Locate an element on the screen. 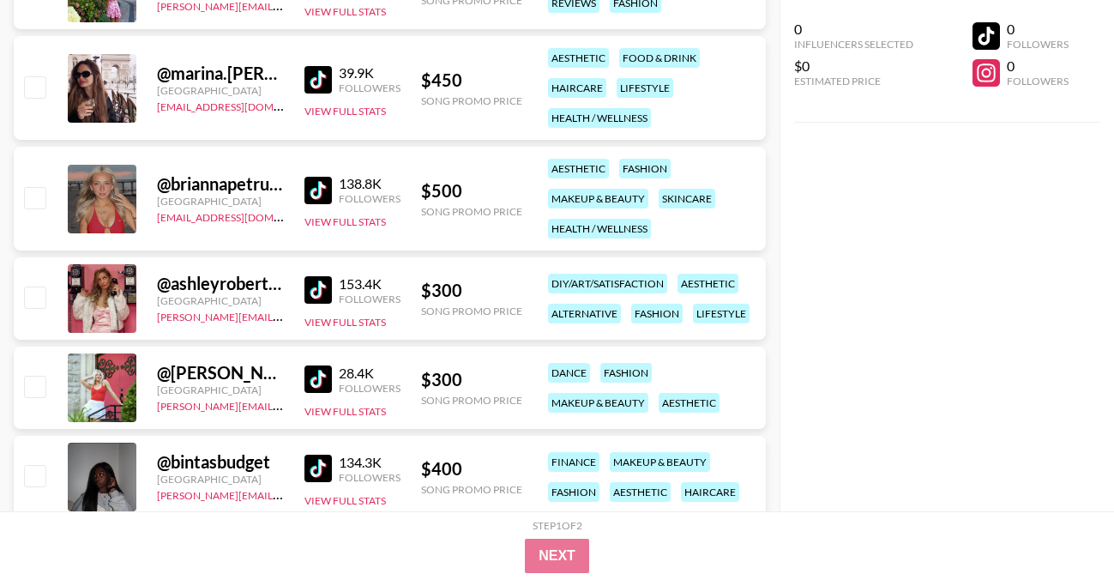  div: $ 500 is located at coordinates (472, 190).